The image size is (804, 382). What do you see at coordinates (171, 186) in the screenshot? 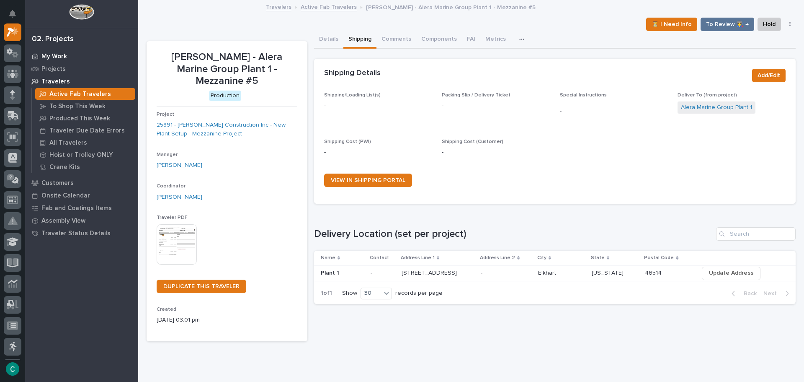
I see `span: Coordinator` at bounding box center [171, 186].